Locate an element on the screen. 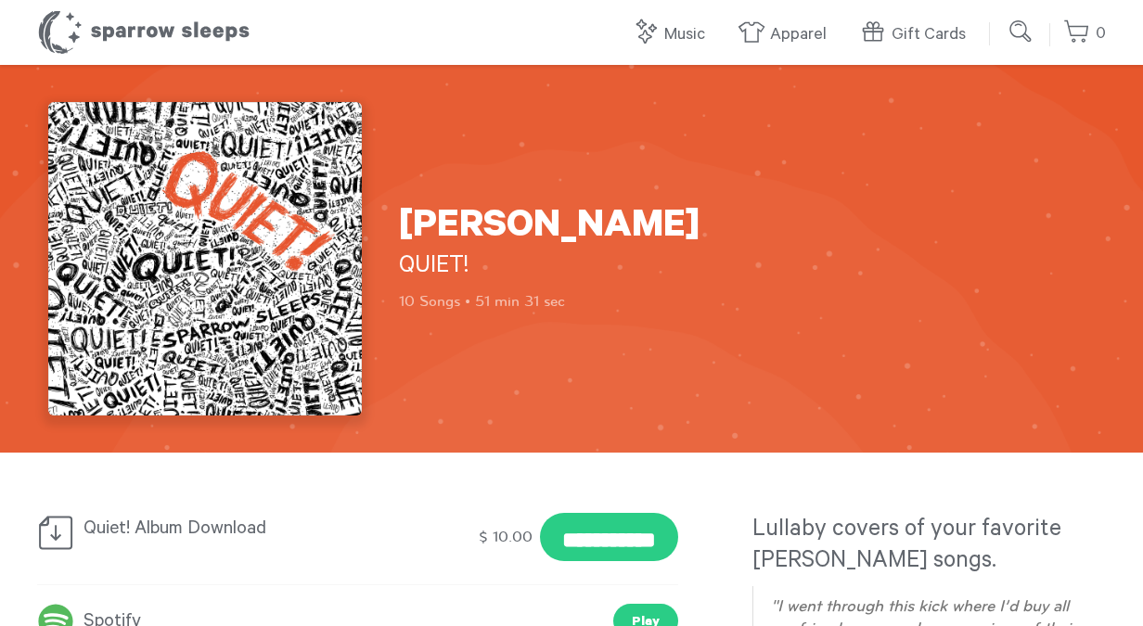  div: Quiet! Album Download is located at coordinates (203, 532).